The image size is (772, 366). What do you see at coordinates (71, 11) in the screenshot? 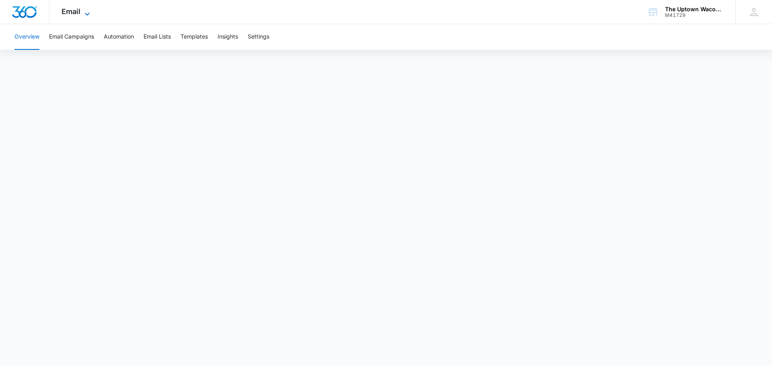
I see `span: Email` at bounding box center [71, 11].